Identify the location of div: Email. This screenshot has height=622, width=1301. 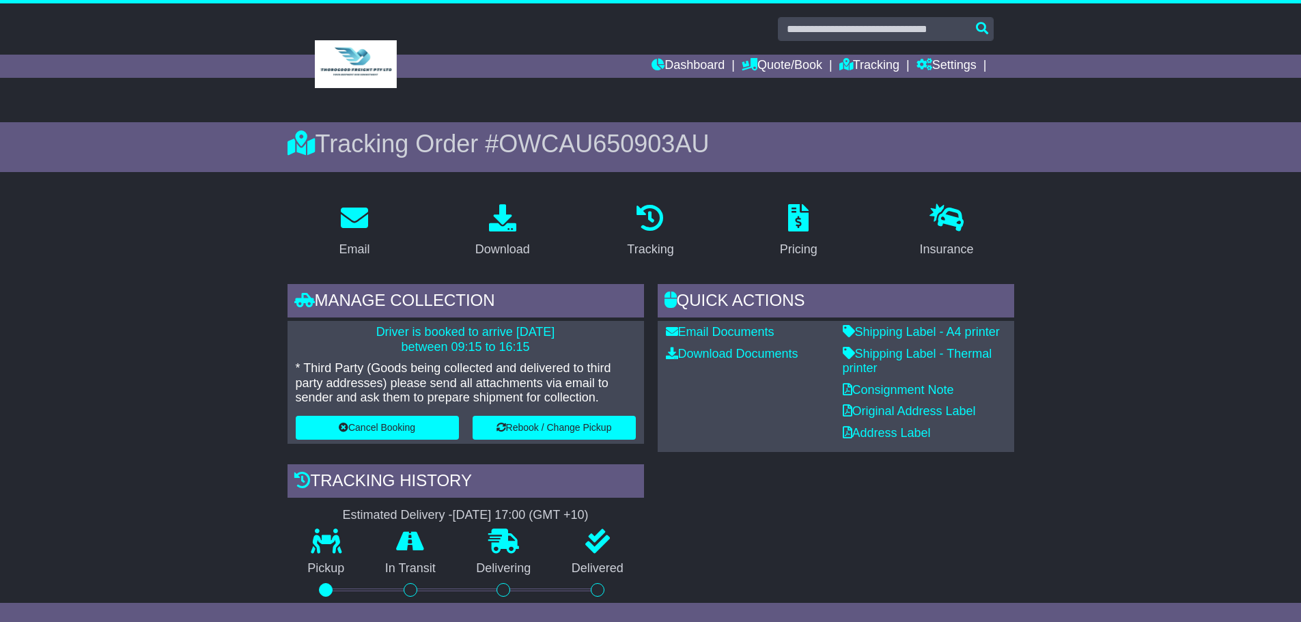
(354, 249).